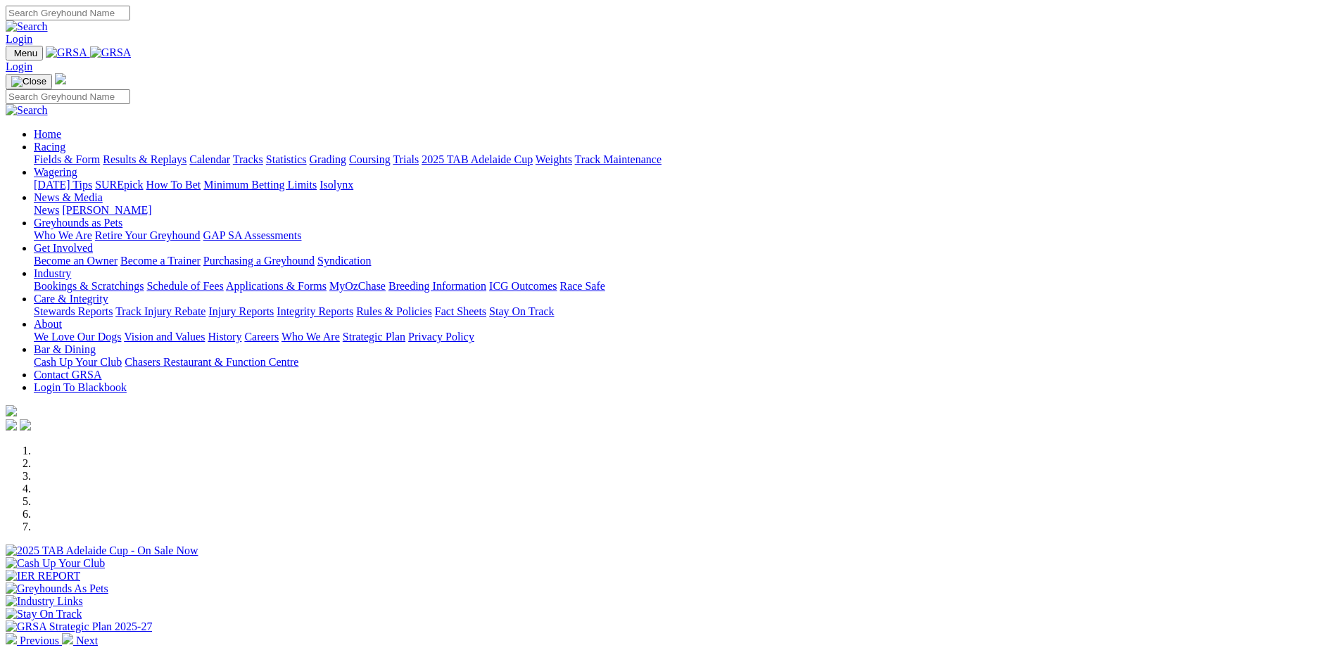  I want to click on a: Isolynx, so click(336, 184).